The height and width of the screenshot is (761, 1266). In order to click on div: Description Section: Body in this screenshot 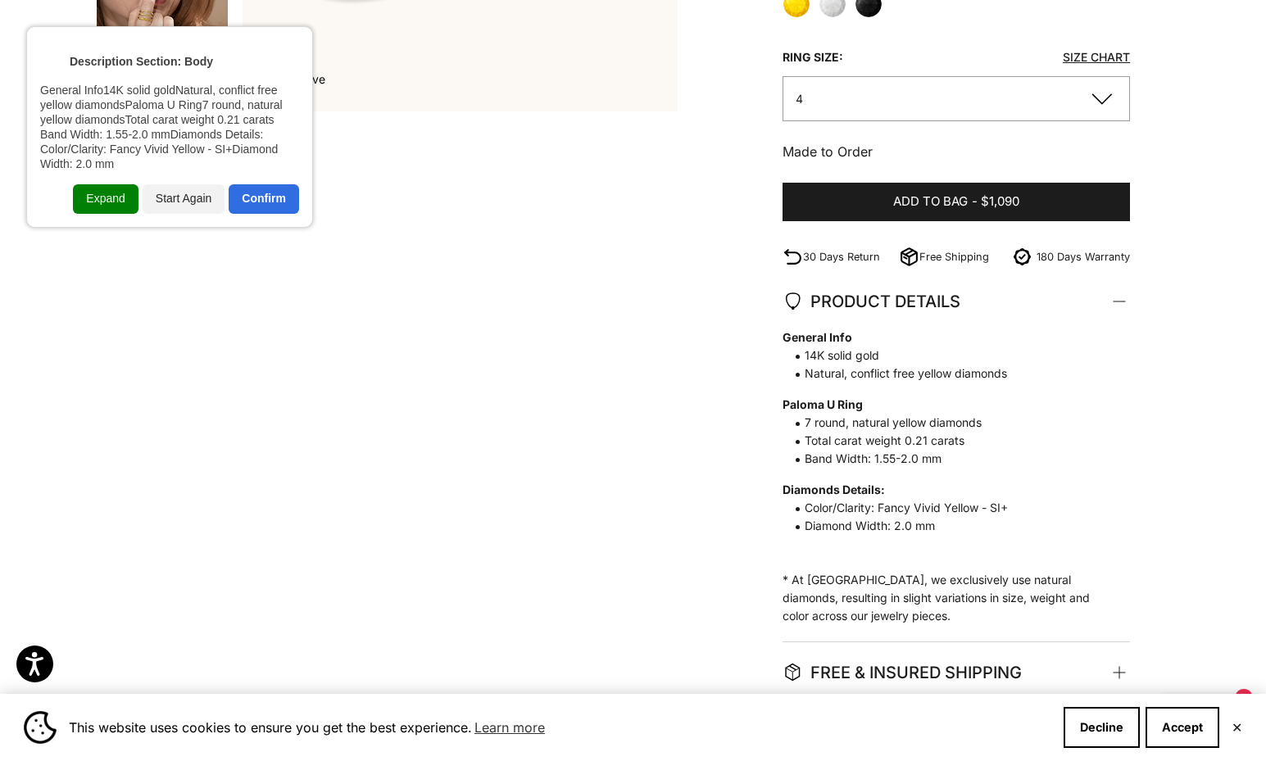, I will do `click(141, 61)`.